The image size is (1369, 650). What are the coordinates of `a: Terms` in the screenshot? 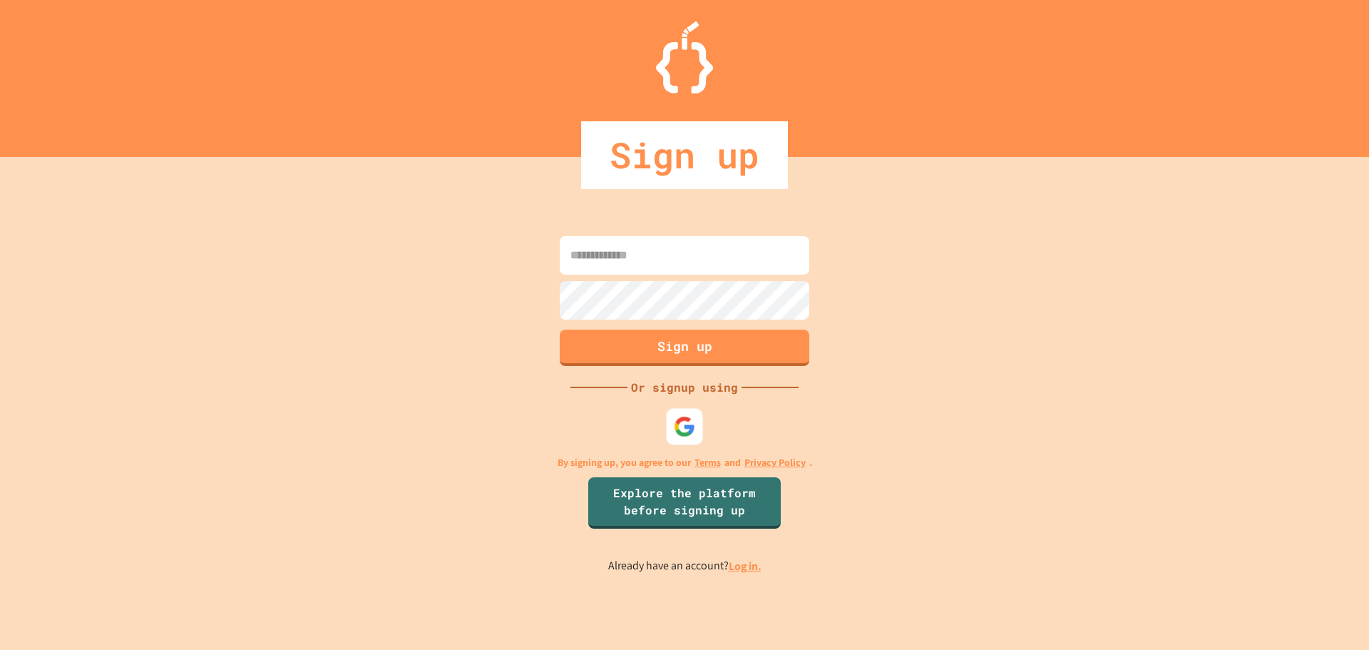 It's located at (708, 462).